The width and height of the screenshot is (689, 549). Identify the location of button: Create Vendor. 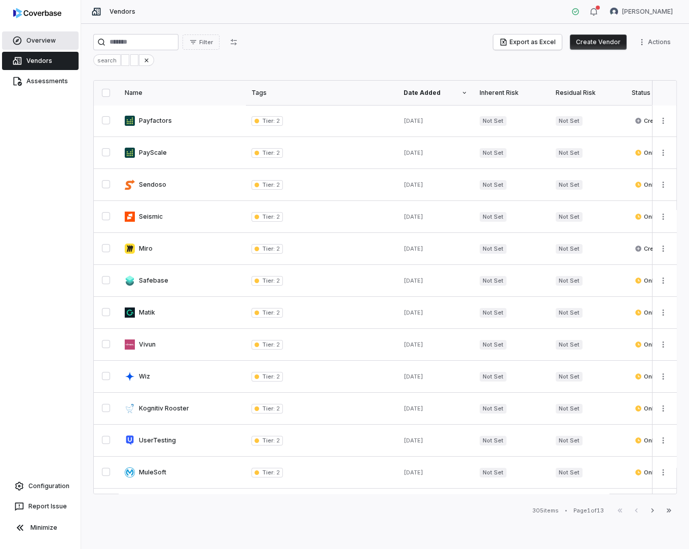
(598, 42).